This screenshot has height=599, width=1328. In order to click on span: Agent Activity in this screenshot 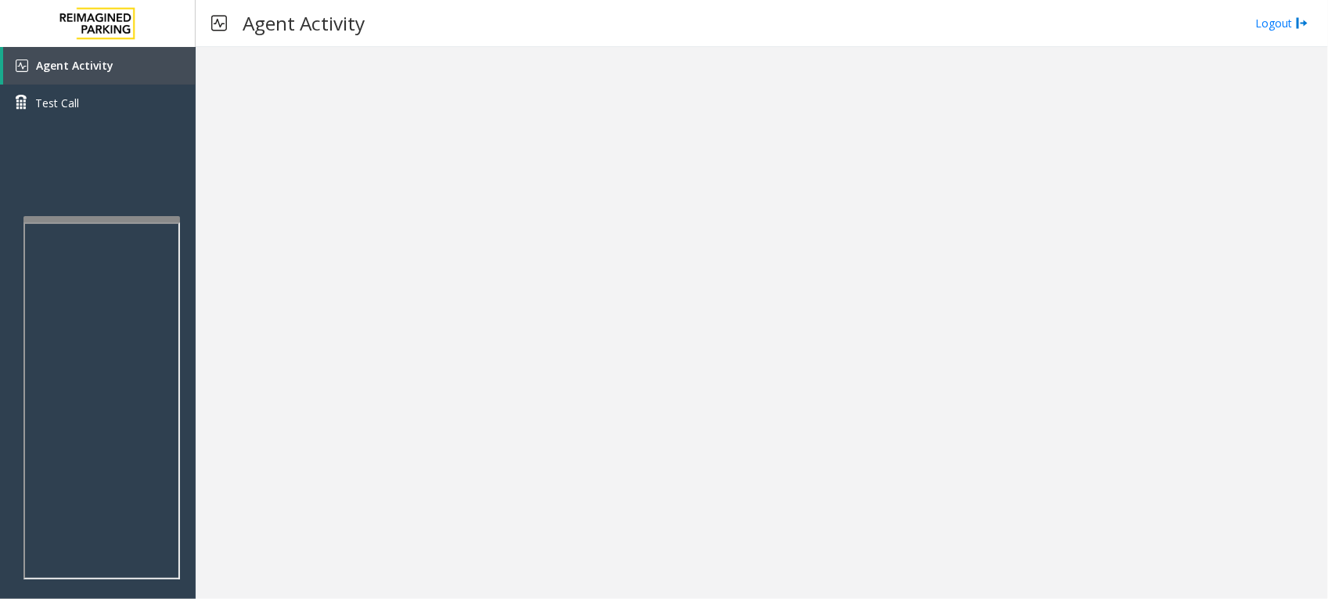, I will do `click(74, 65)`.